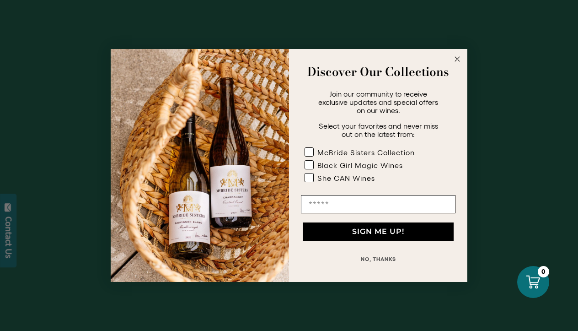  I want to click on button: NO, THANKS, so click(378, 259).